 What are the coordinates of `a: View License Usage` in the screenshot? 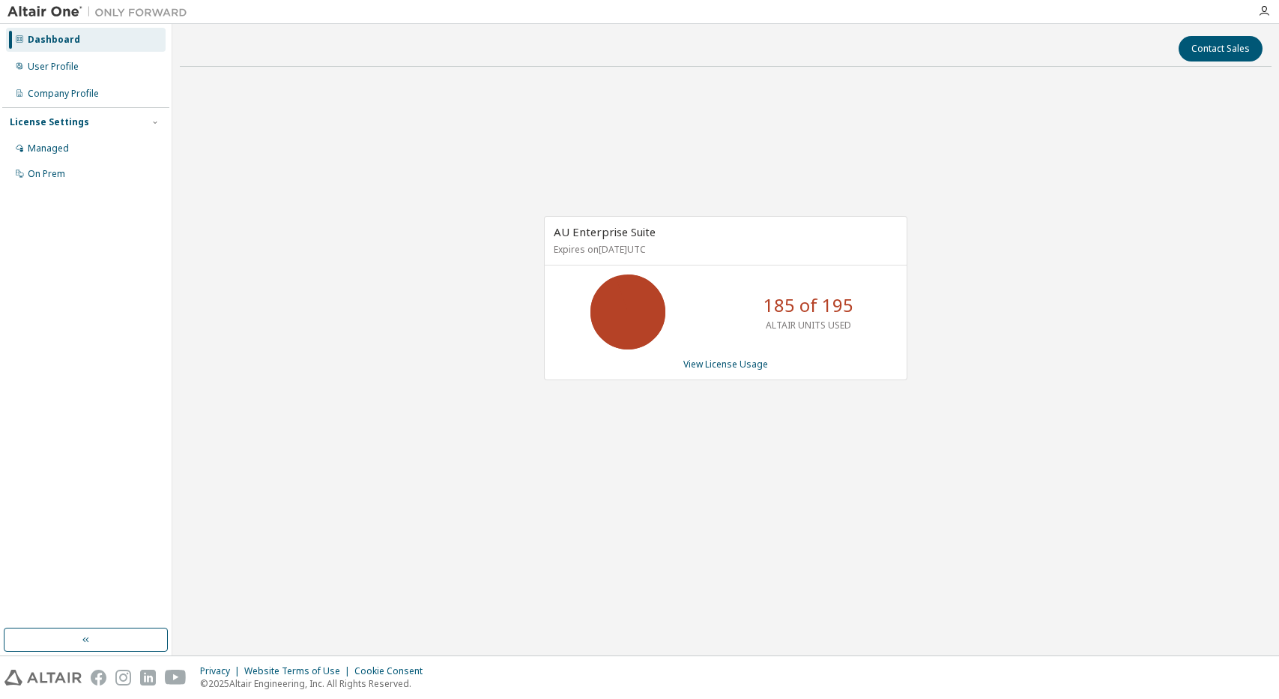 It's located at (726, 364).